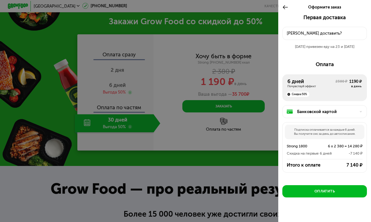 This screenshot has width=371, height=222. I want to click on div: -7 140 ₽, so click(347, 153).